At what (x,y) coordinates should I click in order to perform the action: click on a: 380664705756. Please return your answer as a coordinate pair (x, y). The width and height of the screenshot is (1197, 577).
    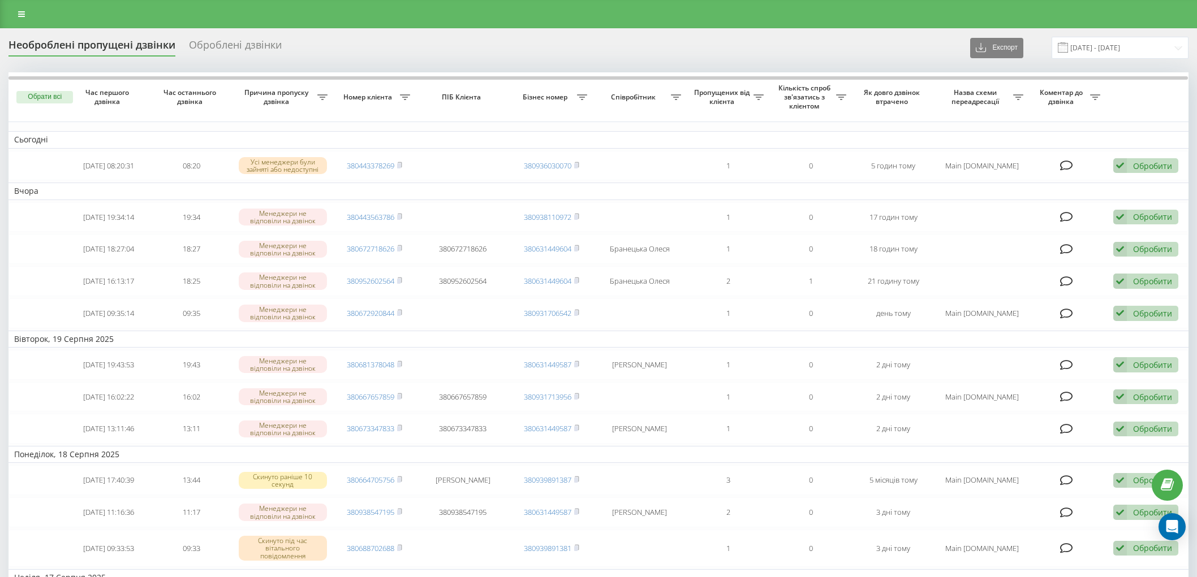
    Looking at the image, I should click on (370, 480).